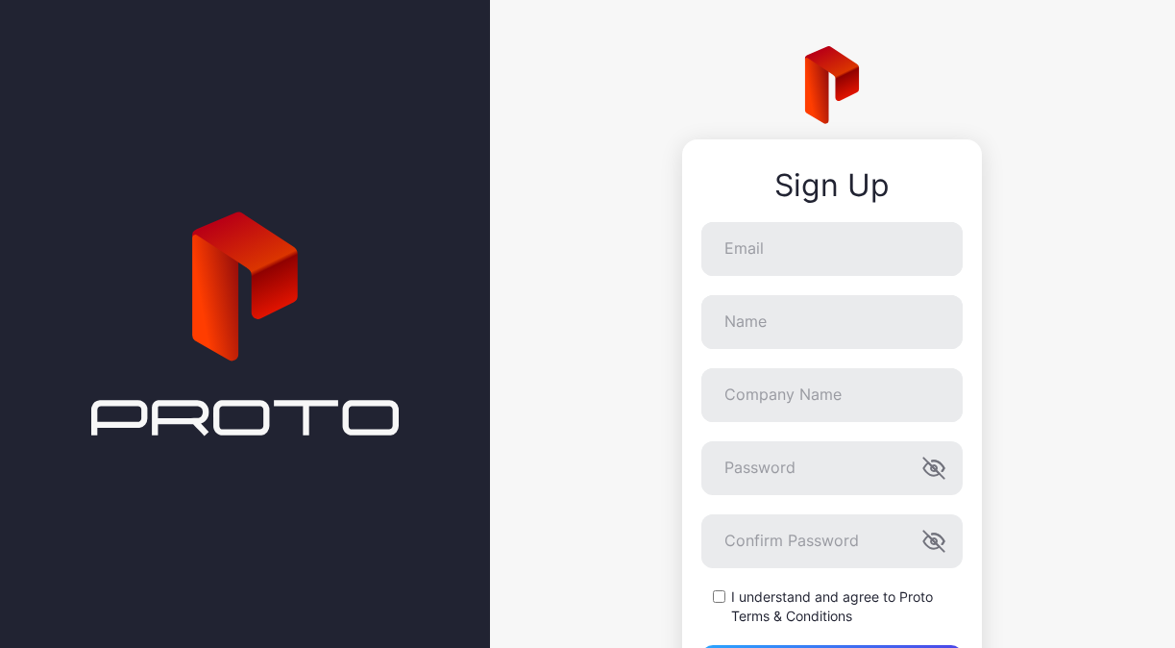  I want to click on a: Proto Terms & Conditions, so click(832, 605).